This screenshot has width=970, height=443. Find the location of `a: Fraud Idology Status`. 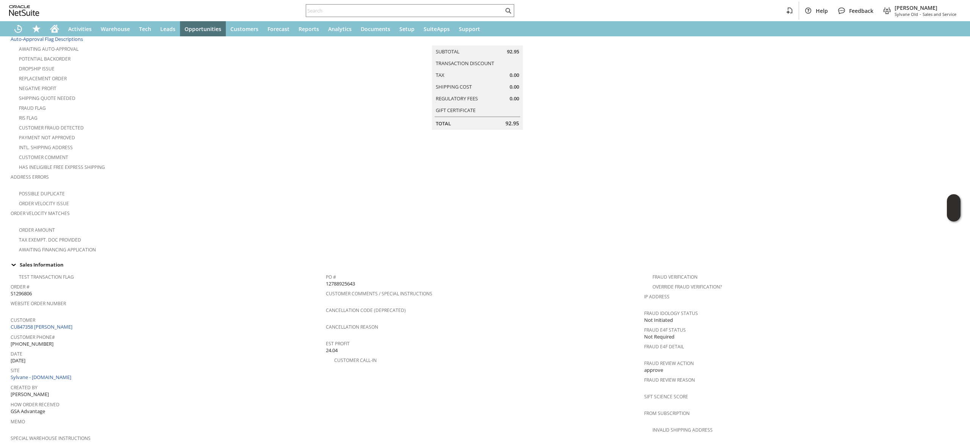

a: Fraud Idology Status is located at coordinates (671, 313).